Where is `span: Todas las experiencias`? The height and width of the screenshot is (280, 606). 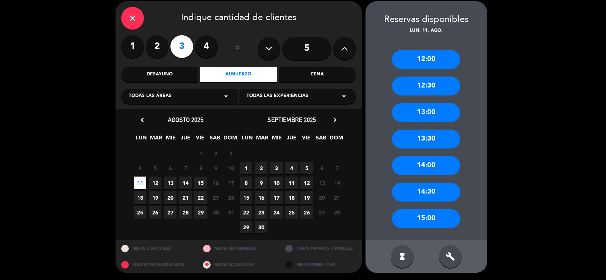
span: Todas las experiencias is located at coordinates (277, 96).